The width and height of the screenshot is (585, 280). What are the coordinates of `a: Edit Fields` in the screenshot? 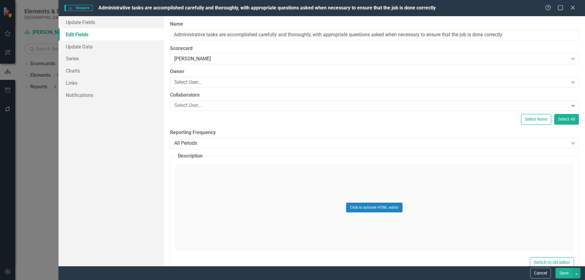 It's located at (111, 34).